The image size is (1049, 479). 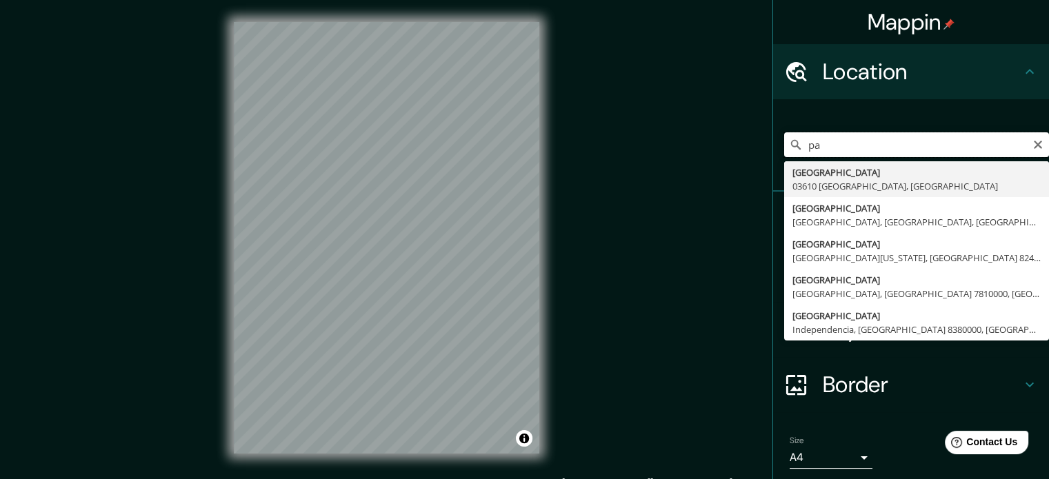 What do you see at coordinates (911, 22) in the screenshot?
I see `h4: Mappin` at bounding box center [911, 22].